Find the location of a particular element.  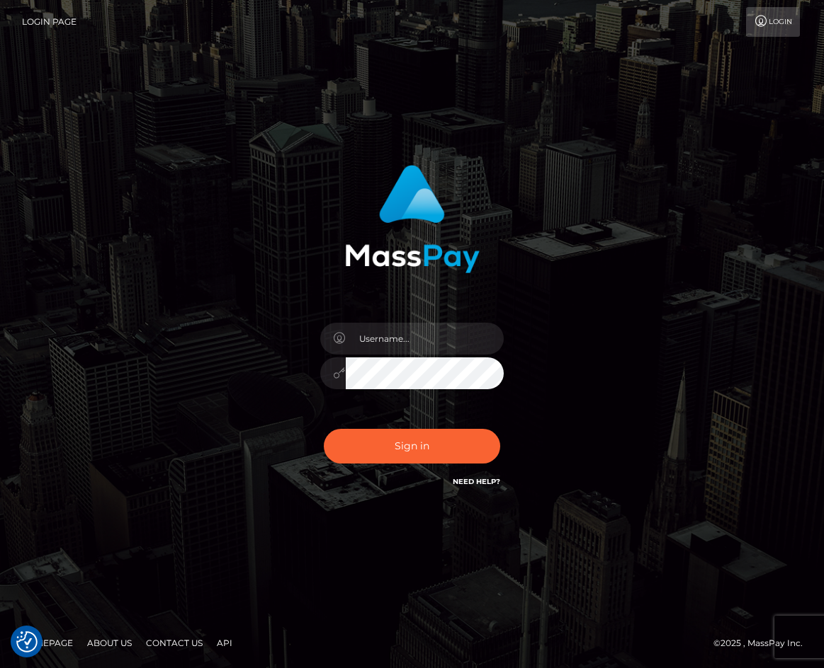

a: Need Help? is located at coordinates (476, 482).